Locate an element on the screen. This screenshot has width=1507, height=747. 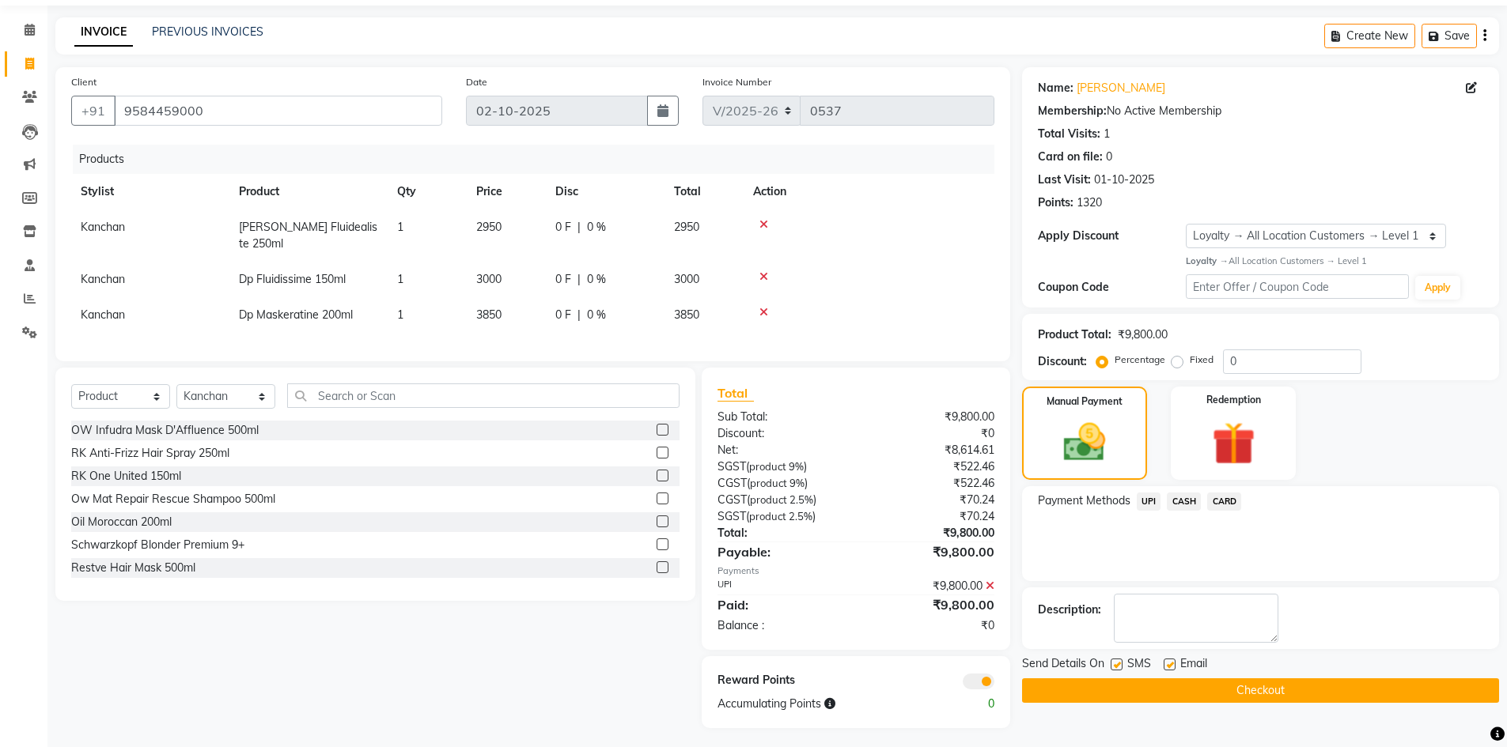
th: Qty is located at coordinates (427, 191).